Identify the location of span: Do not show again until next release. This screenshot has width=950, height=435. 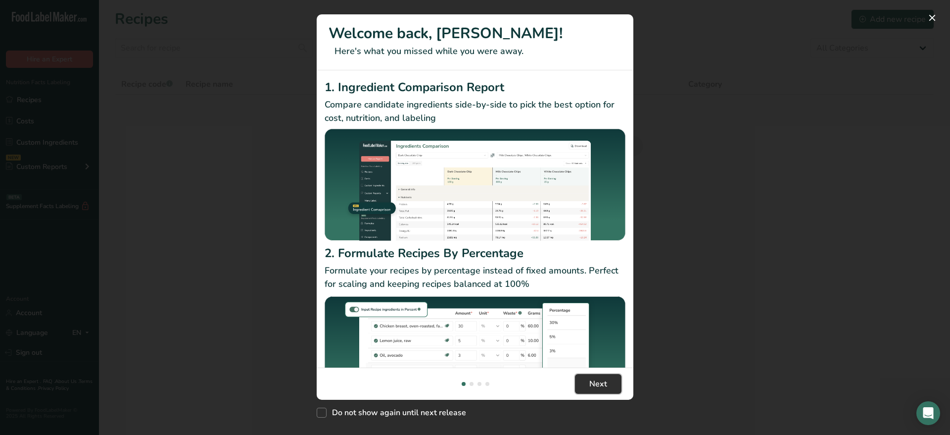
(397, 412).